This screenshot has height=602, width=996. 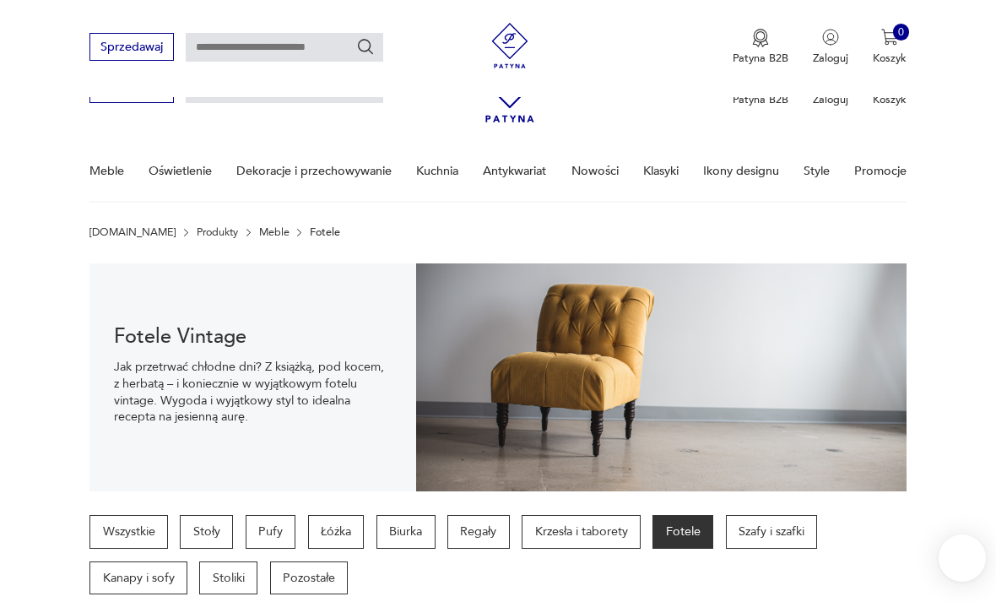 I want to click on p: Kanapy i sofy, so click(x=138, y=578).